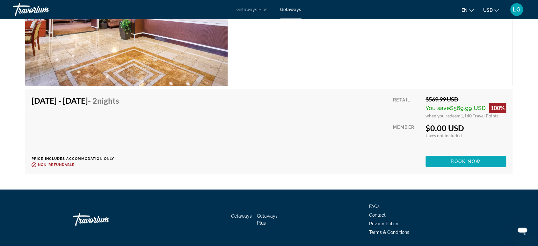  I want to click on span: $569.99 USD, so click(469, 108).